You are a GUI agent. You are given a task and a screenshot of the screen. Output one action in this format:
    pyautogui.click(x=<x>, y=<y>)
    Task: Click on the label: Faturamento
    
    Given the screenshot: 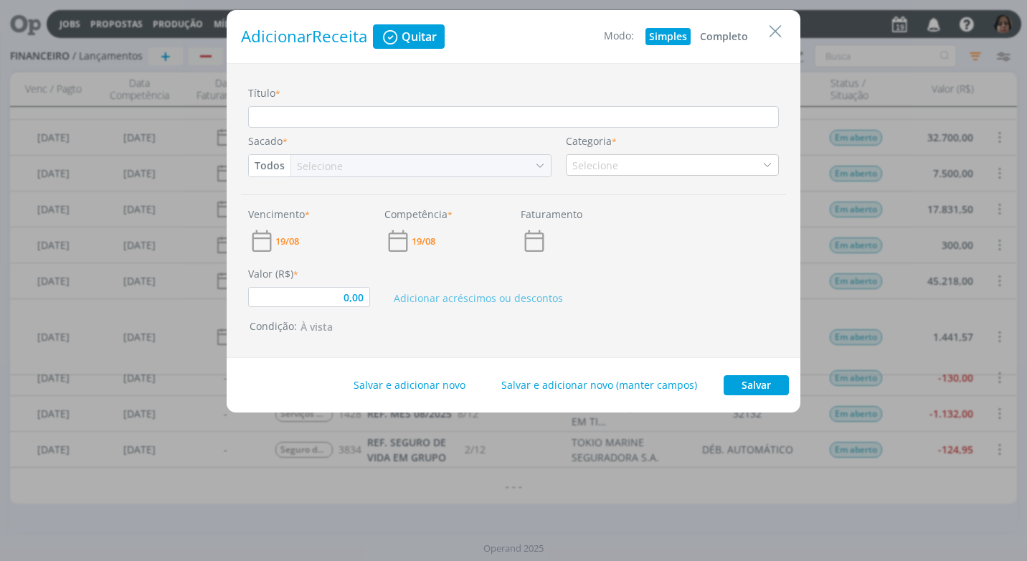 What is the action you would take?
    pyautogui.click(x=552, y=214)
    